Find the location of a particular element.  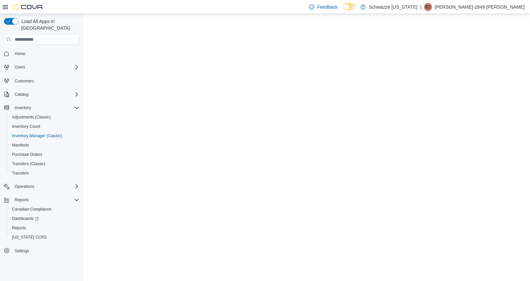

a: Transfers is located at coordinates (20, 173).